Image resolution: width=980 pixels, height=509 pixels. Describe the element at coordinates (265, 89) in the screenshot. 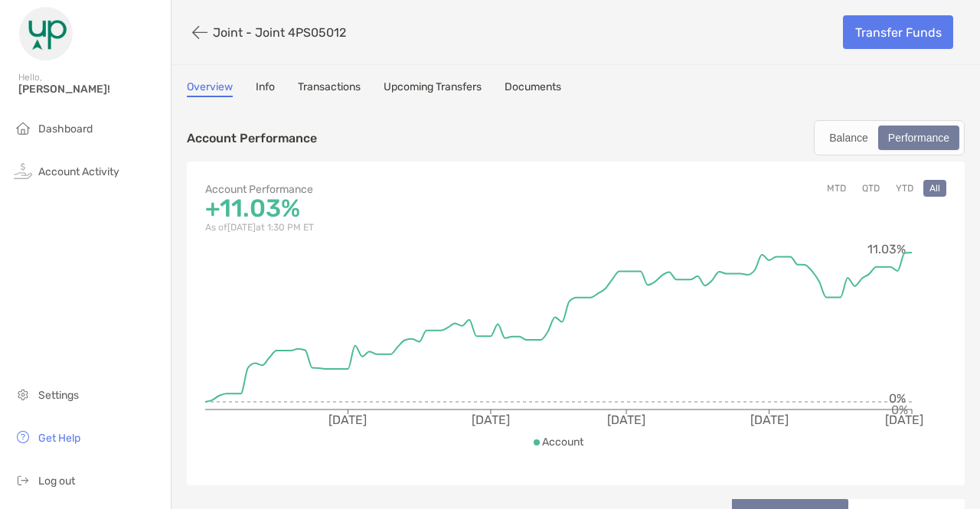

I see `a: Info` at that location.